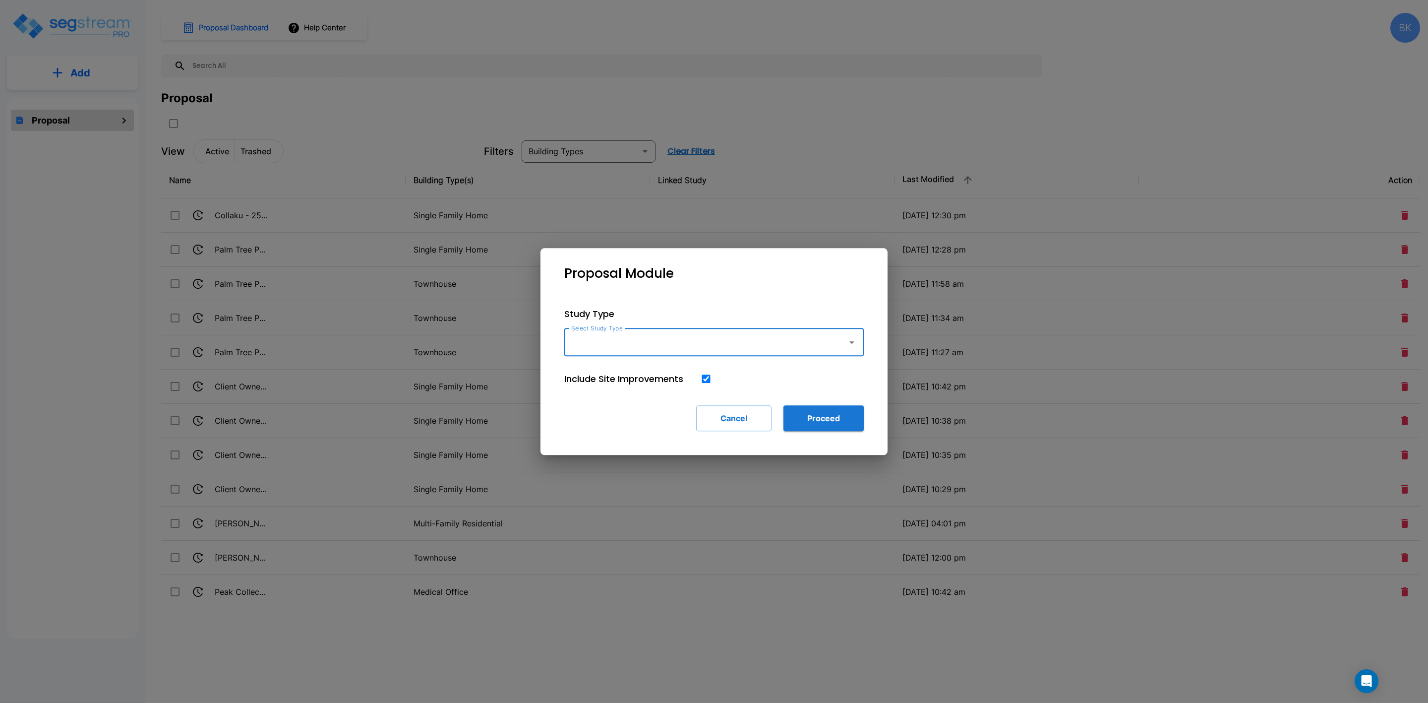 The height and width of the screenshot is (703, 1428). What do you see at coordinates (597, 328) in the screenshot?
I see `label: Select Study Type` at bounding box center [597, 328].